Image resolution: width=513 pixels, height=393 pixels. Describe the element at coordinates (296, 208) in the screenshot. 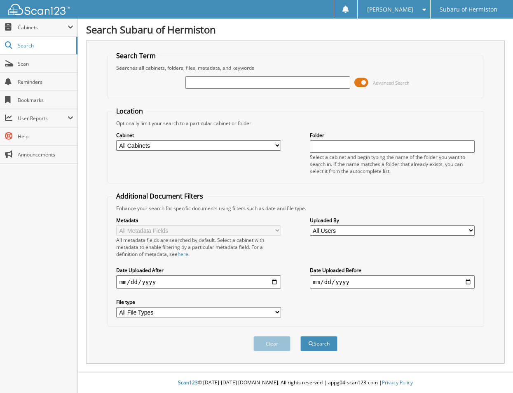

I see `div: Enhance your search for specific documents using filters such as date and file type.` at that location.